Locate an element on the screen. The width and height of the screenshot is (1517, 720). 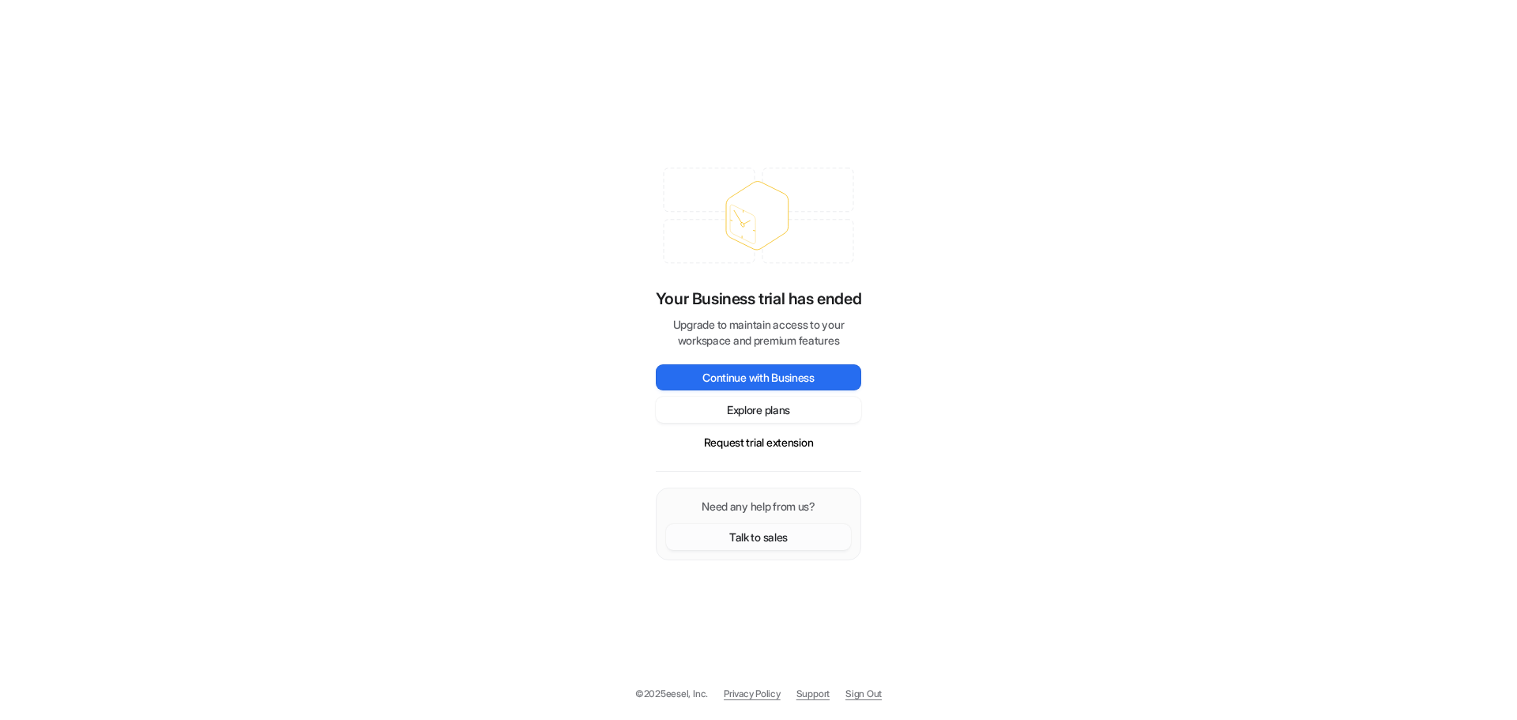
button: Continue with Business is located at coordinates (758, 377).